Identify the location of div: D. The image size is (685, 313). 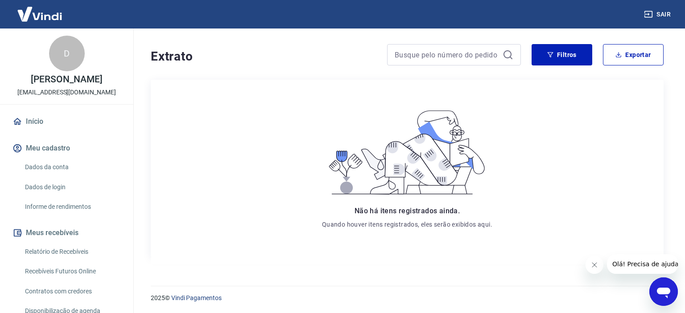
(67, 53).